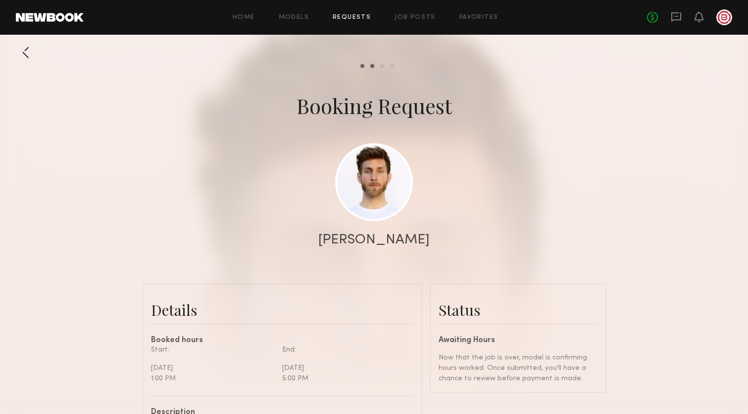 The height and width of the screenshot is (414, 748). Describe the element at coordinates (415, 17) in the screenshot. I see `a: Job Posts` at that location.